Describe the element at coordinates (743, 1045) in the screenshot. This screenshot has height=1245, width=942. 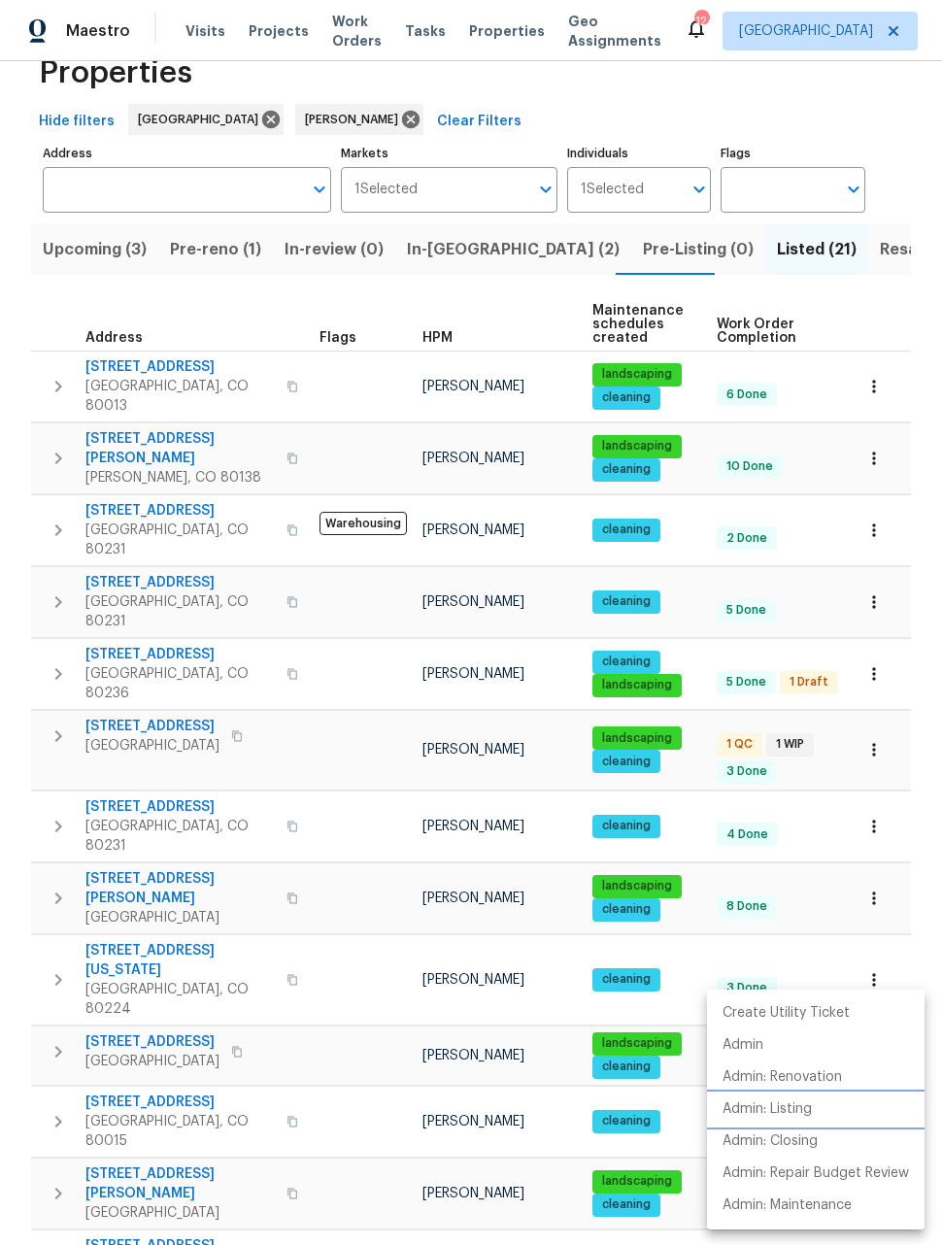
I see `p: Admin` at that location.